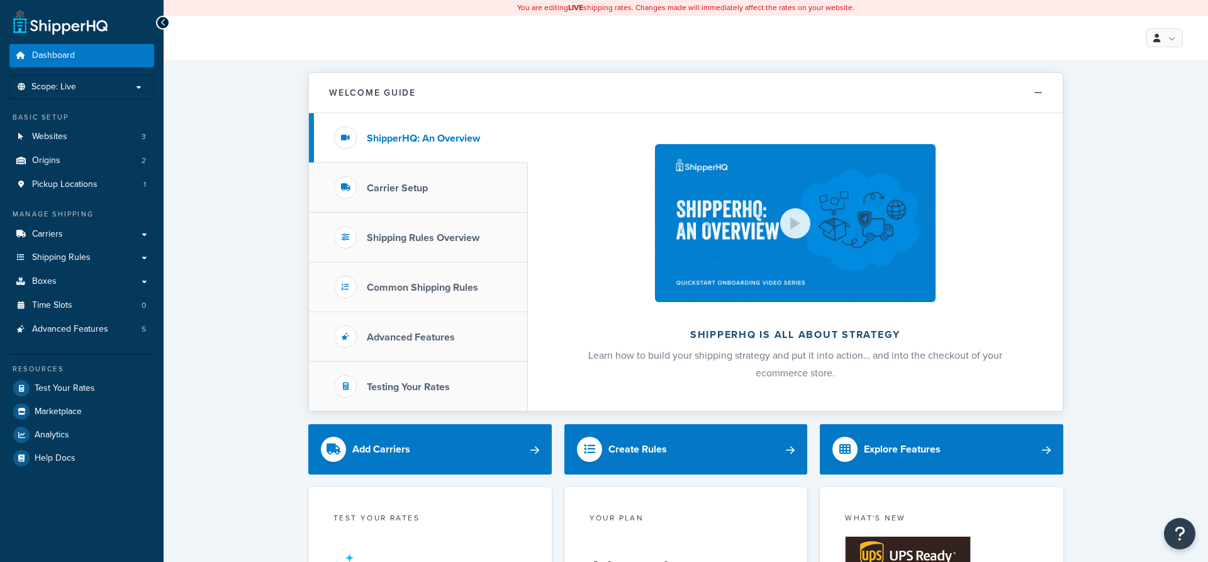 Image resolution: width=1208 pixels, height=562 pixels. What do you see at coordinates (902, 449) in the screenshot?
I see `div: Explore Features` at bounding box center [902, 449].